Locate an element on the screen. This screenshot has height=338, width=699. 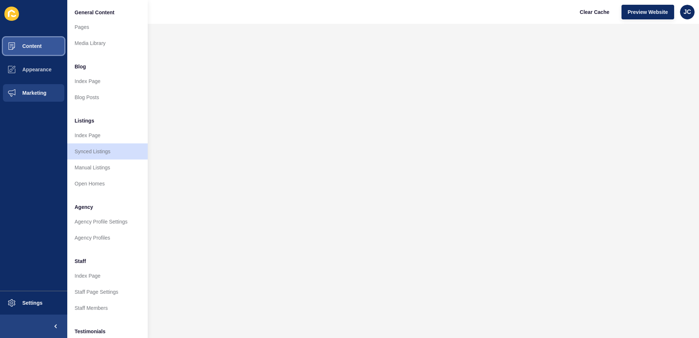
a: Media Library is located at coordinates (108, 43).